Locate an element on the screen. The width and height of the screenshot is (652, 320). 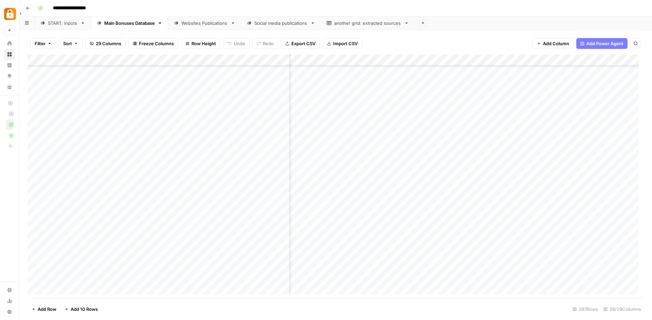
a: Browse is located at coordinates (10, 54).